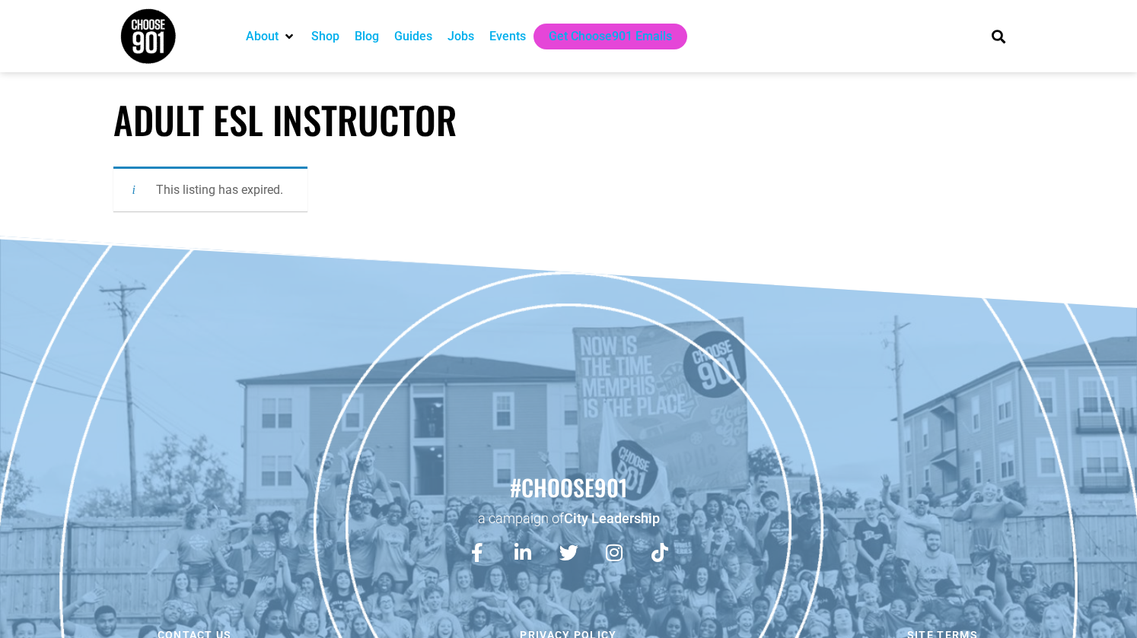 This screenshot has width=1137, height=638. What do you see at coordinates (262, 37) in the screenshot?
I see `a: About` at bounding box center [262, 37].